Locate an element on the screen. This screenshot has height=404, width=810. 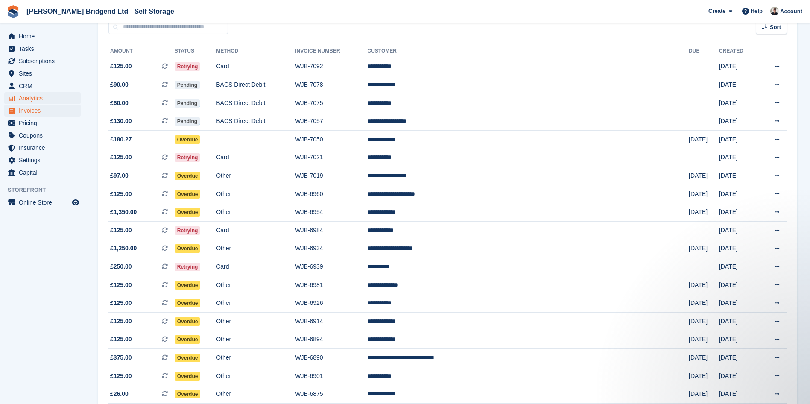
td: WJB-6875 is located at coordinates (331, 394).